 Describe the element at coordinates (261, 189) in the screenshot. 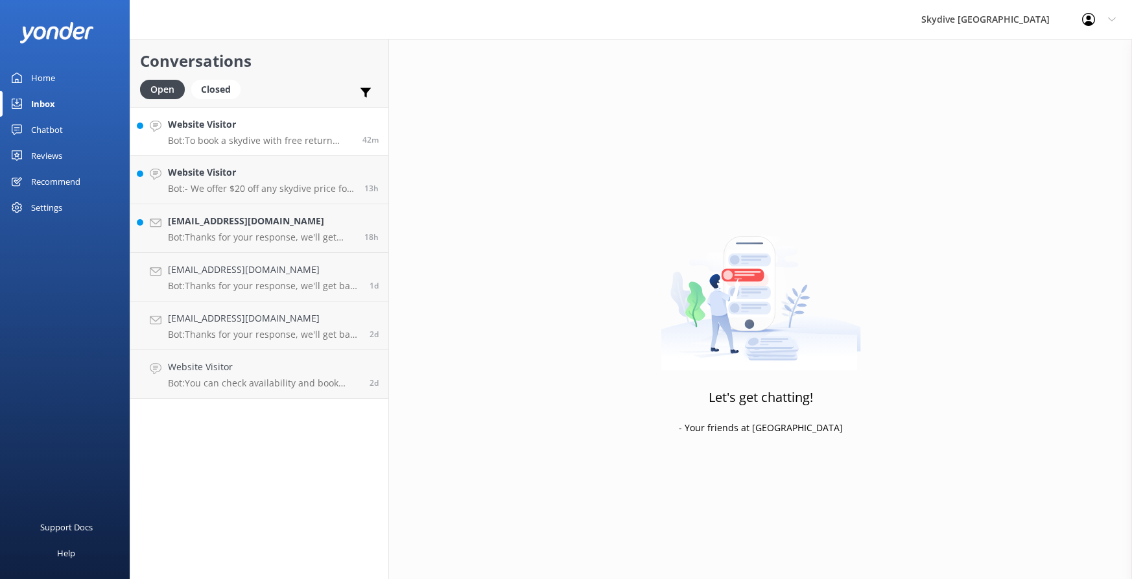

I see `p: Bot: - We offer $20 off any skydive price for students with the promo code student20. - Airline c...` at that location.